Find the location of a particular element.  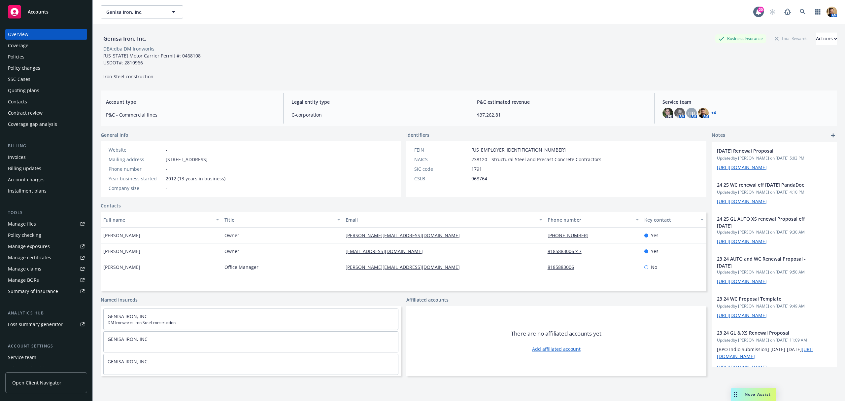

div: Company size is located at coordinates (136, 188).